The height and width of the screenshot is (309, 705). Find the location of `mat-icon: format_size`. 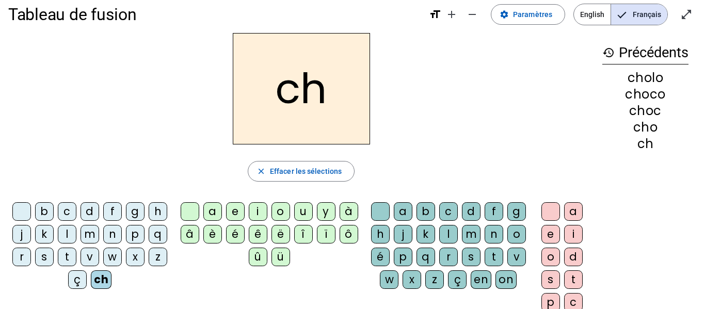

mat-icon: format_size is located at coordinates (435, 14).